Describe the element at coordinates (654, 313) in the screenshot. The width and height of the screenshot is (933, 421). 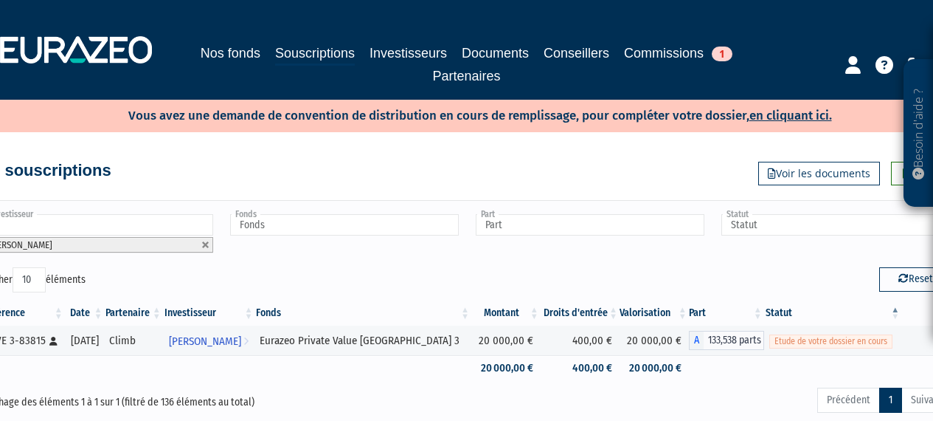
I see `th: Valorisation: activer pour trier la colonne par ordre croissant` at that location.